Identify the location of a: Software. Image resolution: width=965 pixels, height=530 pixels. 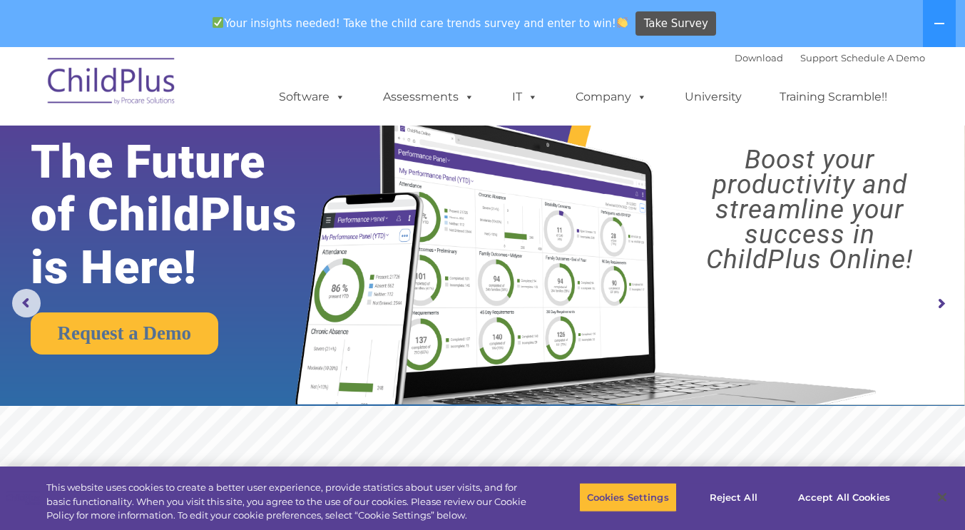
(312, 97).